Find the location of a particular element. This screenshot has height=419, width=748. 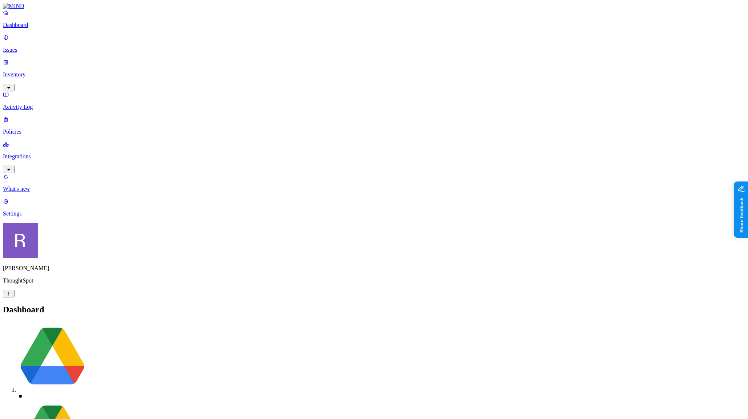

a: What's new is located at coordinates (374, 183).